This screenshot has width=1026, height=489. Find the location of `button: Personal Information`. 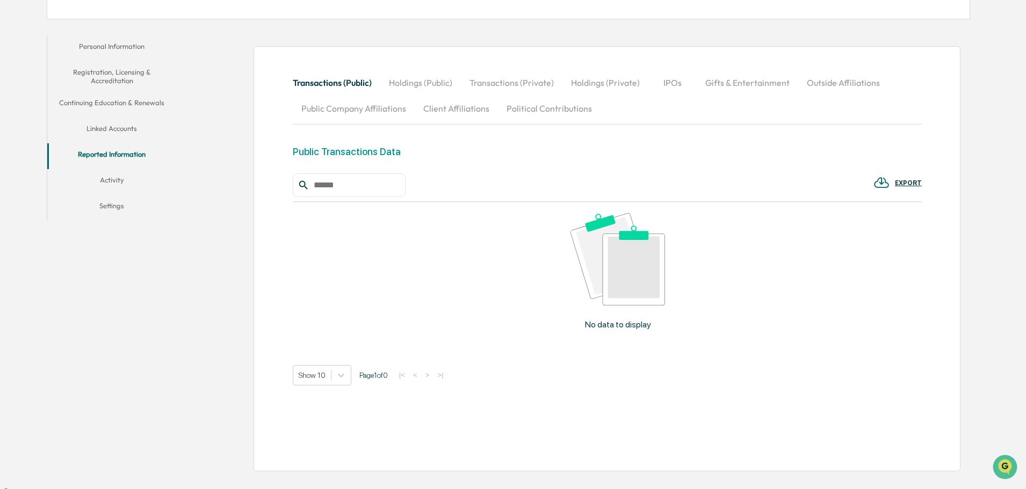

button: Personal Information is located at coordinates (112, 48).